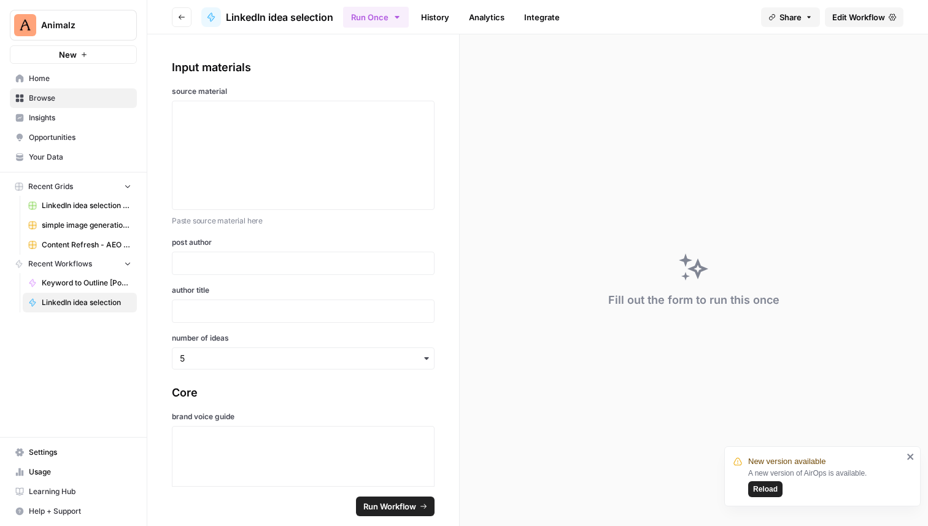  What do you see at coordinates (73, 157) in the screenshot?
I see `a: Your Data` at bounding box center [73, 157].